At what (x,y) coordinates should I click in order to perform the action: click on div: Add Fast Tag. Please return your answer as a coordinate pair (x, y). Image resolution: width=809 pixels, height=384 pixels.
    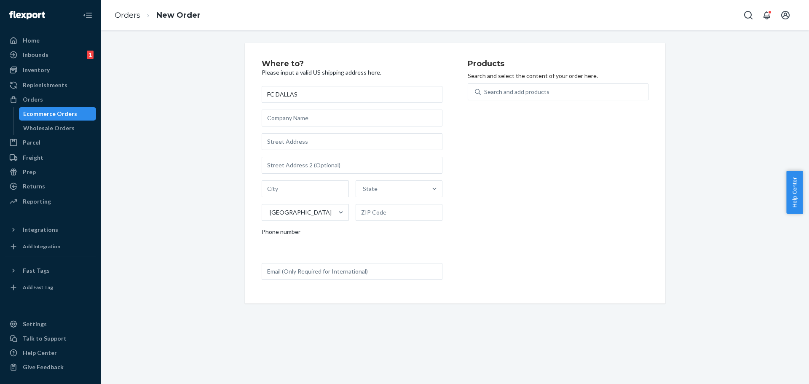
    Looking at the image, I should click on (38, 287).